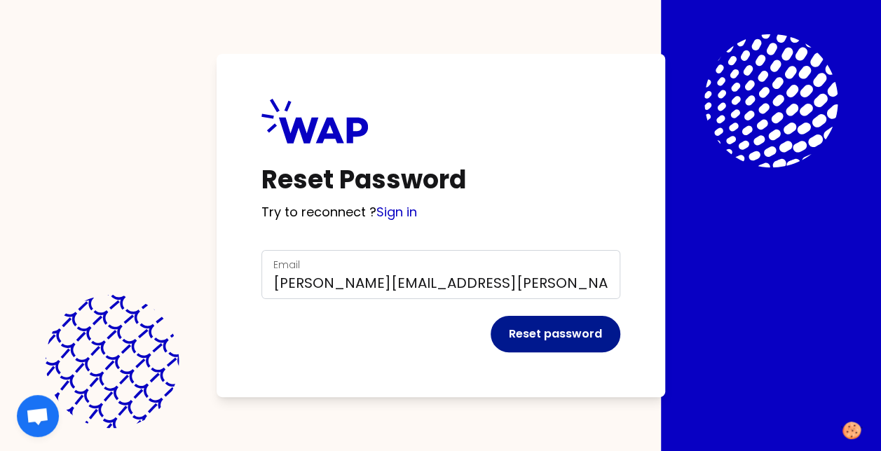  I want to click on label: Email, so click(287, 265).